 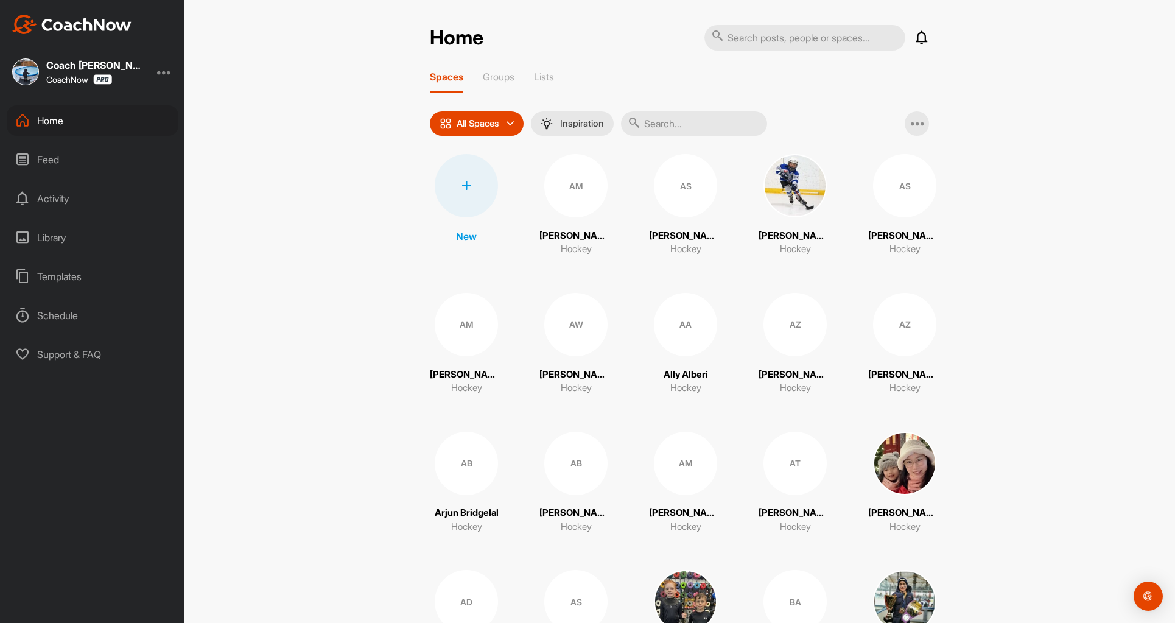 I want to click on p: Inspiration, so click(x=582, y=124).